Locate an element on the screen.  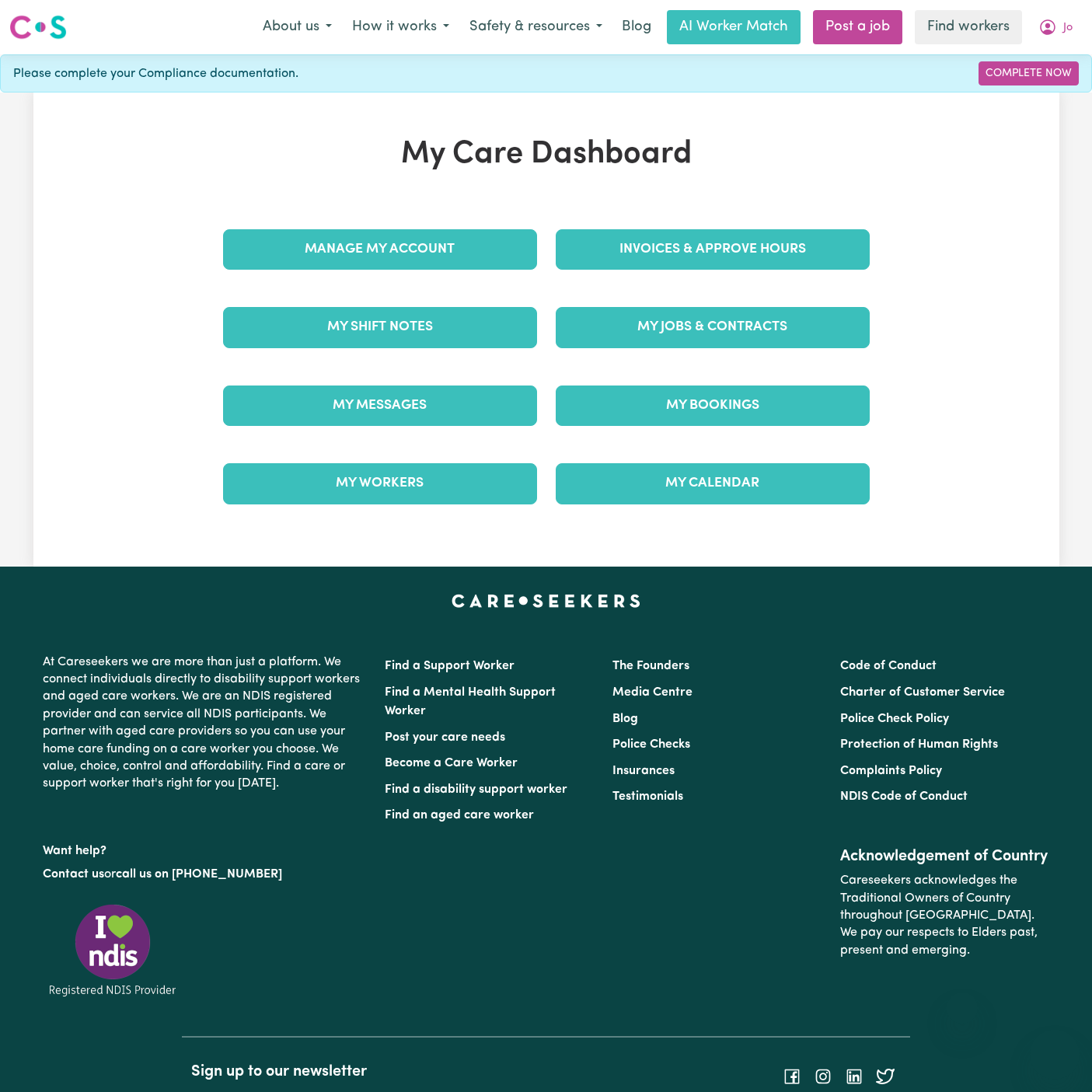
a: Protection of Human Rights is located at coordinates (919, 745).